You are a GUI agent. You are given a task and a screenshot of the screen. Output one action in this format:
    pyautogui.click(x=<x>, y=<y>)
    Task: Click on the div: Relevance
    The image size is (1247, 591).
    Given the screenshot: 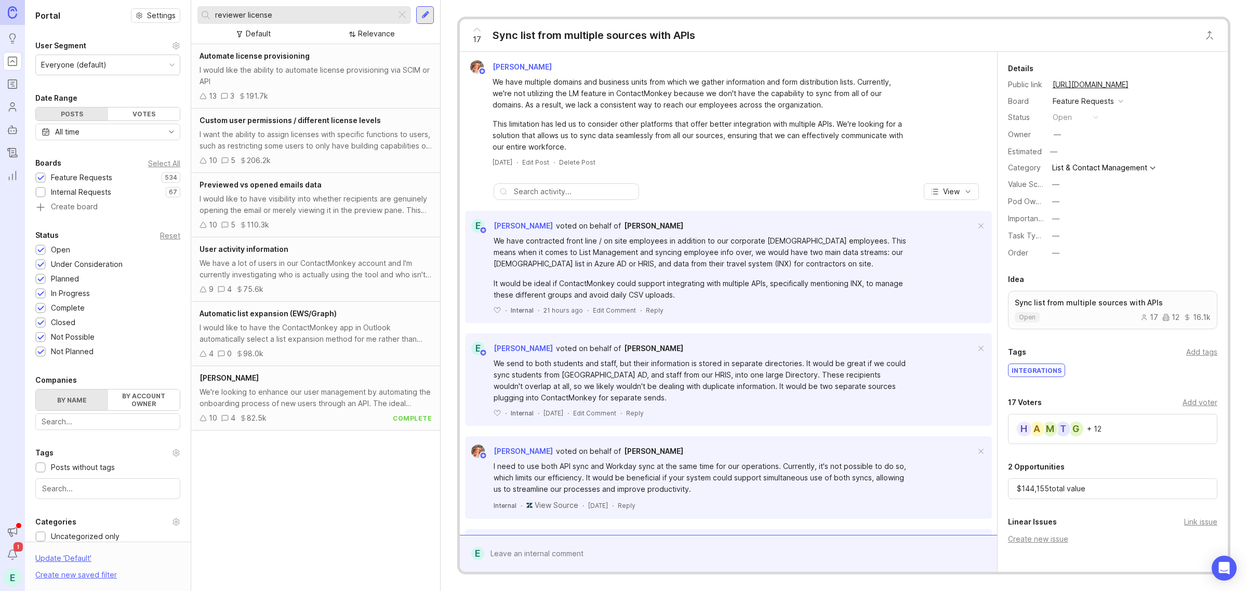 What is the action you would take?
    pyautogui.click(x=376, y=34)
    